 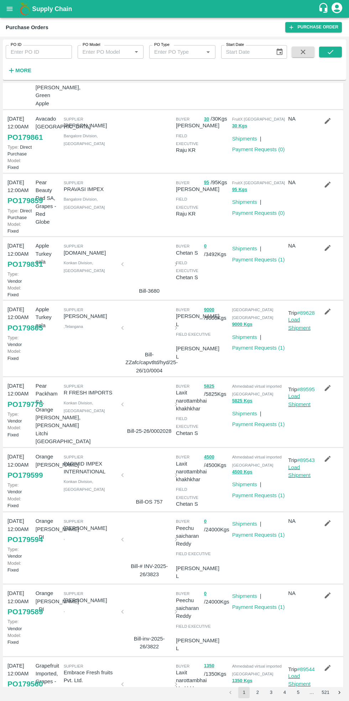 I want to click on p: Bill-ZZafc/capvtltd/hyd/25-26/10/0004, so click(x=149, y=363).